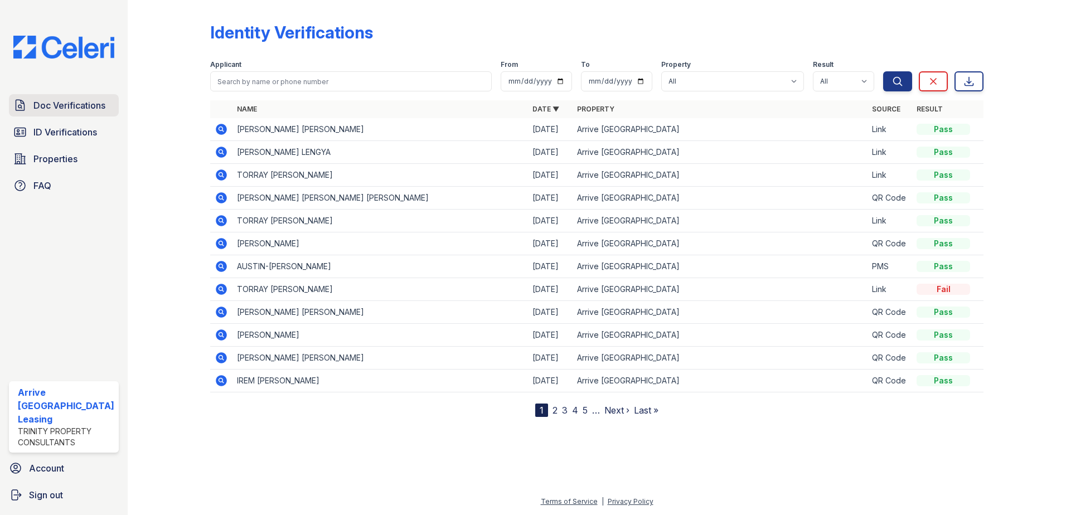 Image resolution: width=1066 pixels, height=515 pixels. Describe the element at coordinates (541, 410) in the screenshot. I see `div: 1` at that location.